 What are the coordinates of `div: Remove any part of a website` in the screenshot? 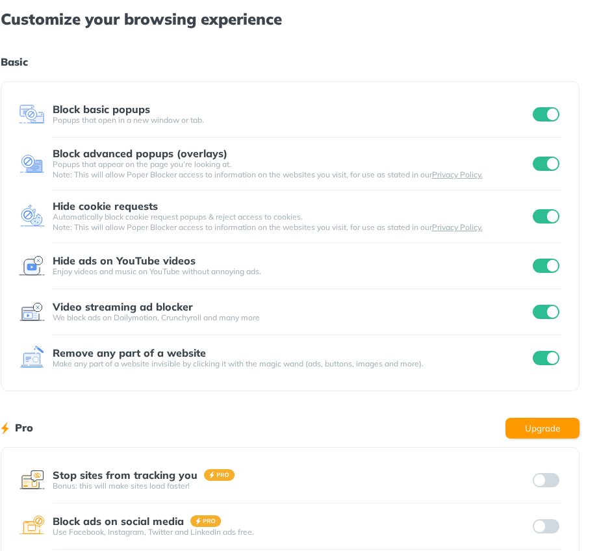 It's located at (129, 353).